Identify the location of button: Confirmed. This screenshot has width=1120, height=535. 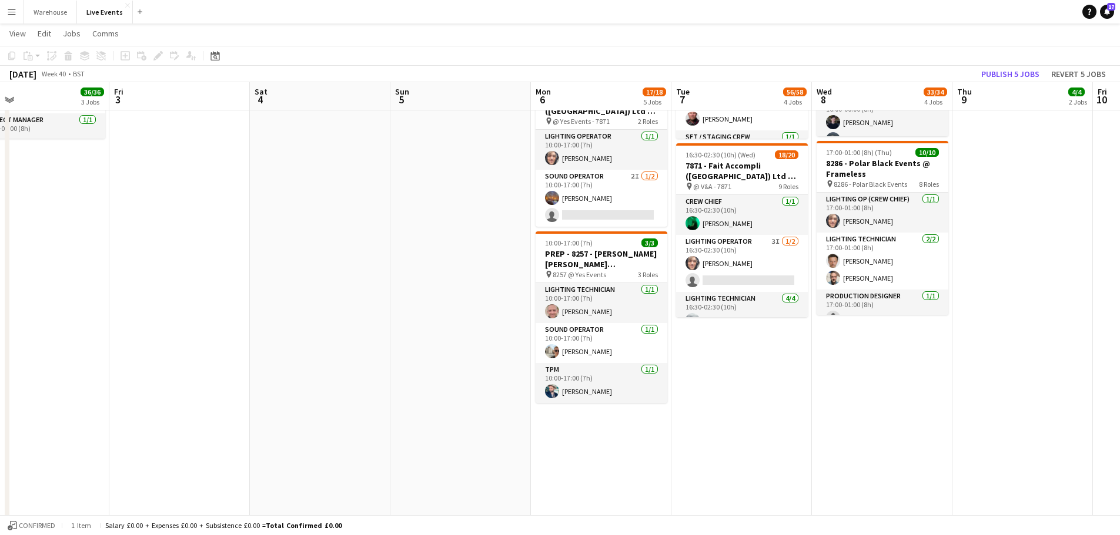
(31, 526).